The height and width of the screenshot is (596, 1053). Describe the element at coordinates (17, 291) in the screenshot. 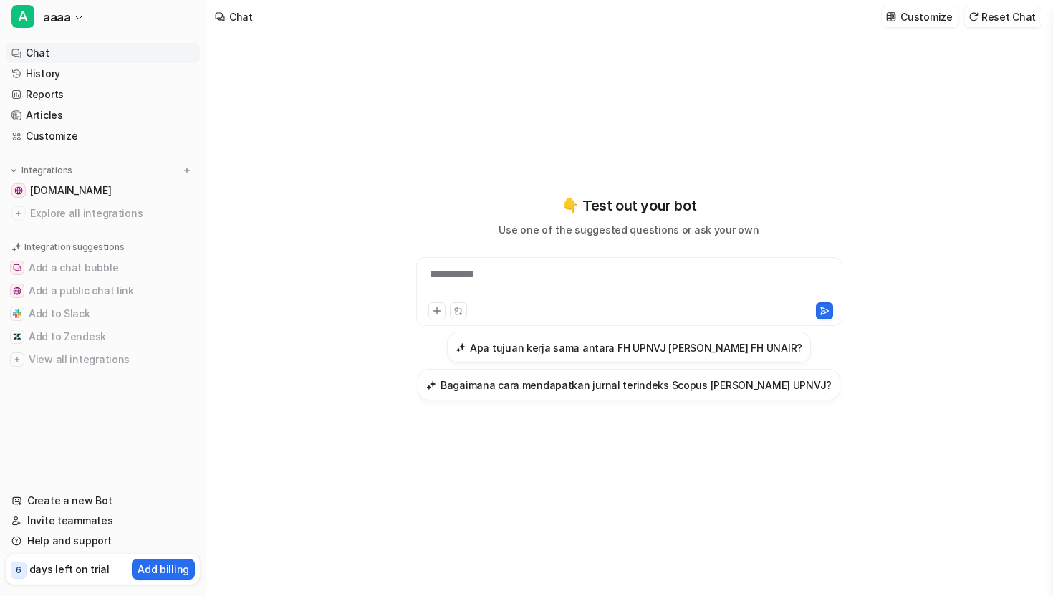

I see `img: Add a public chat link` at that location.